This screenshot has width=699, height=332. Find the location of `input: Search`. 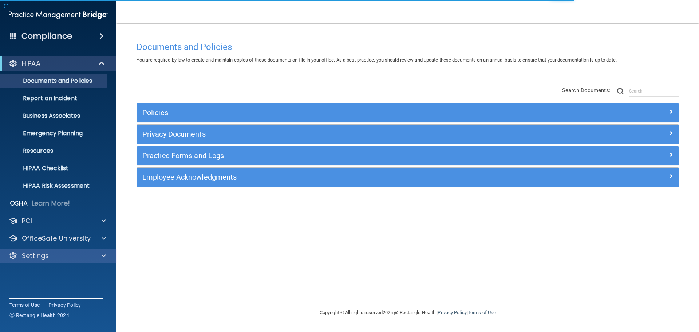

input: Search is located at coordinates (654, 91).